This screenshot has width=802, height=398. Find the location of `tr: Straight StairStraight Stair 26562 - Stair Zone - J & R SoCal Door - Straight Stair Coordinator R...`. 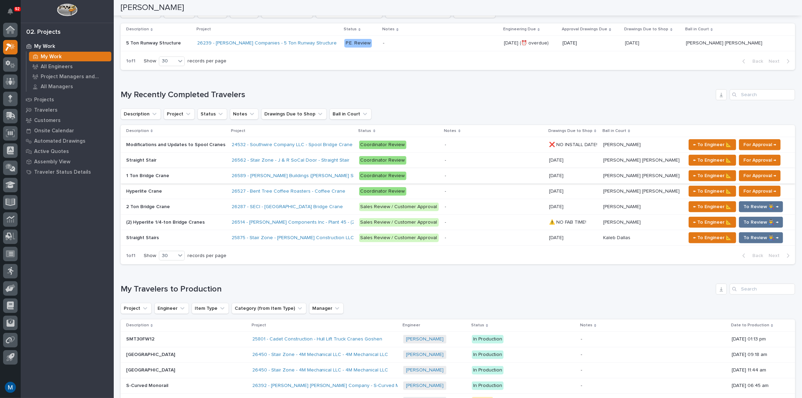

tr: Straight StairStraight Stair 26562 - Stair Zone - J & R SoCal Door - Straight Stair Coordinator R... is located at coordinates (458, 160).